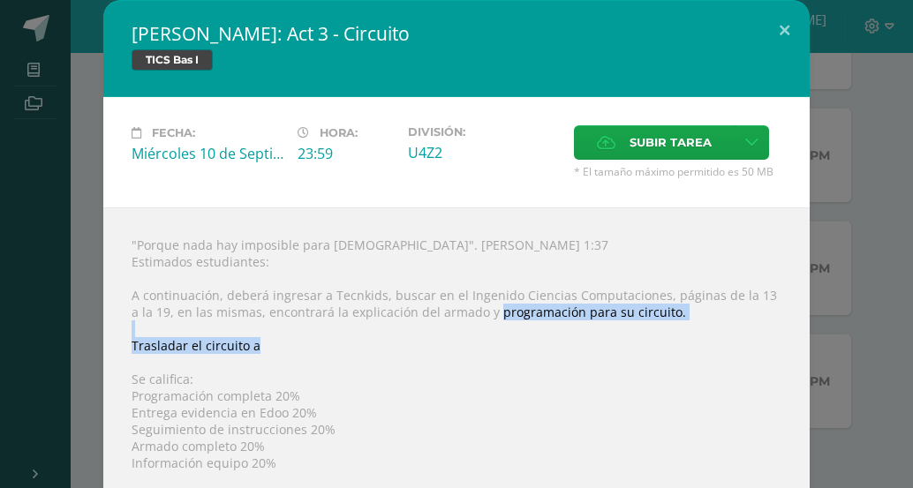  Describe the element at coordinates (338, 132) in the screenshot. I see `span: Hora:` at that location.